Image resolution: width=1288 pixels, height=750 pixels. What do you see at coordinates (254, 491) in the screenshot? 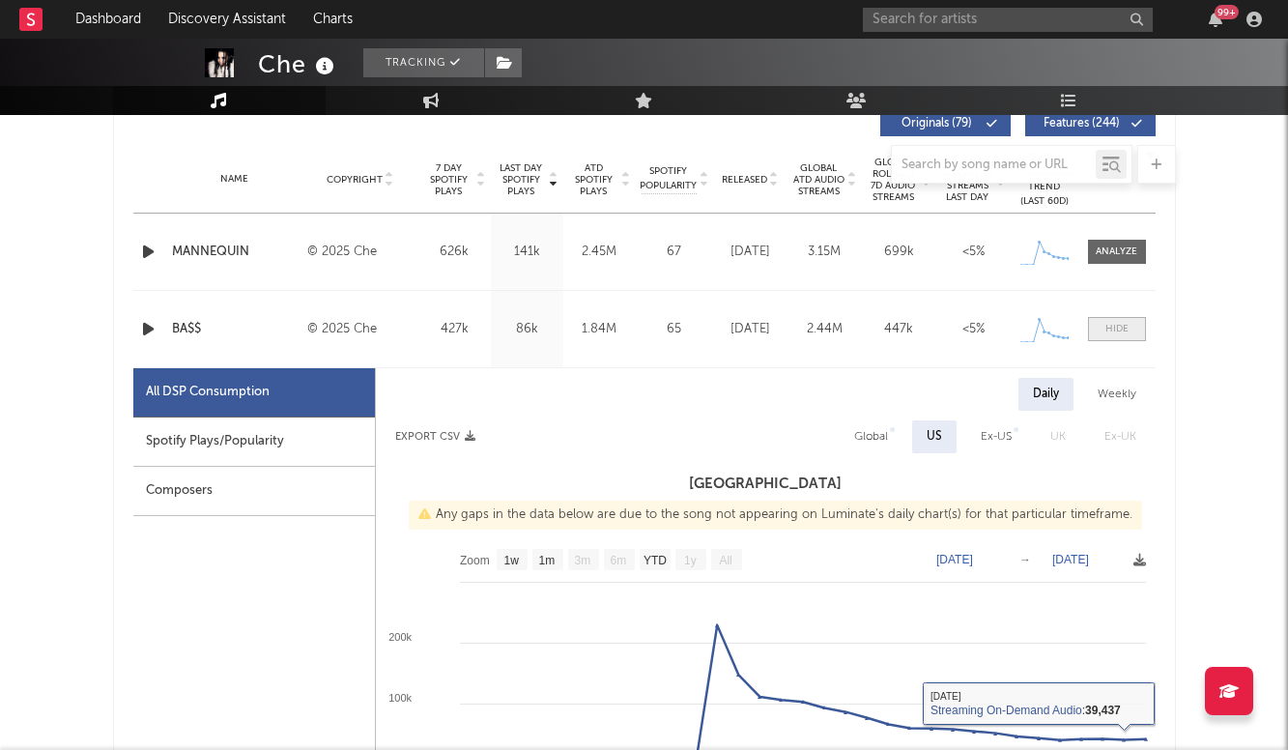
I see `div: Composers` at bounding box center [254, 491].